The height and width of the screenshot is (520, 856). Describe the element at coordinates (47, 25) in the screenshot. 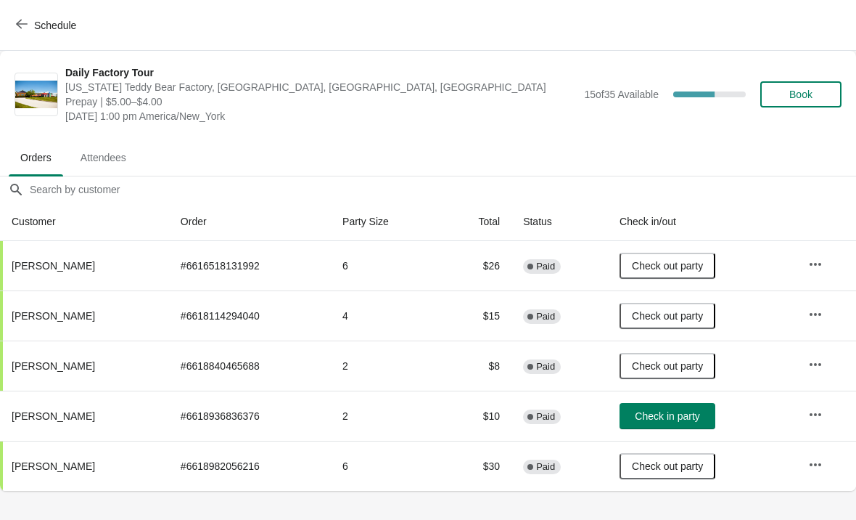

I see `button: Schedule` at that location.